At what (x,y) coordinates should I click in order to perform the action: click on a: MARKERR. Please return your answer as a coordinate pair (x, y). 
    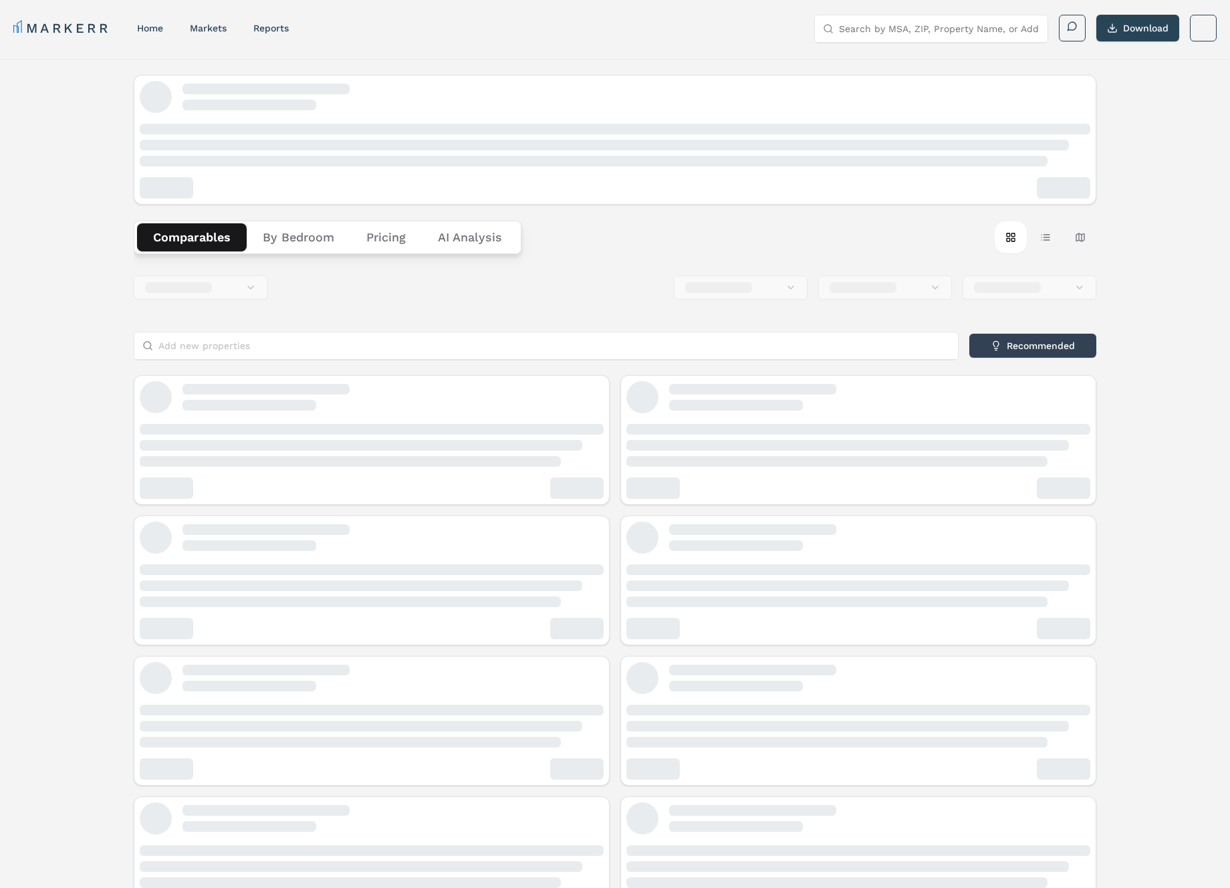
    Looking at the image, I should click on (62, 28).